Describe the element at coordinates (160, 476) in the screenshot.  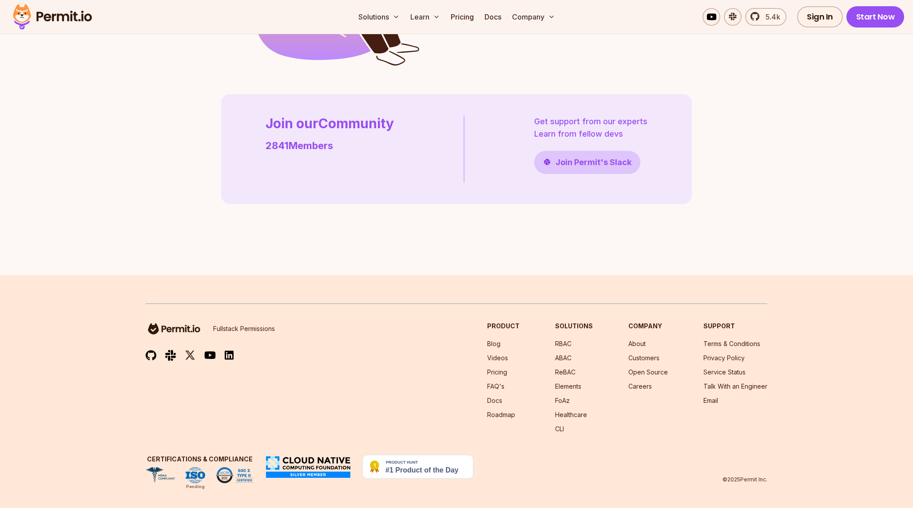
I see `img: HIPAA` at that location.